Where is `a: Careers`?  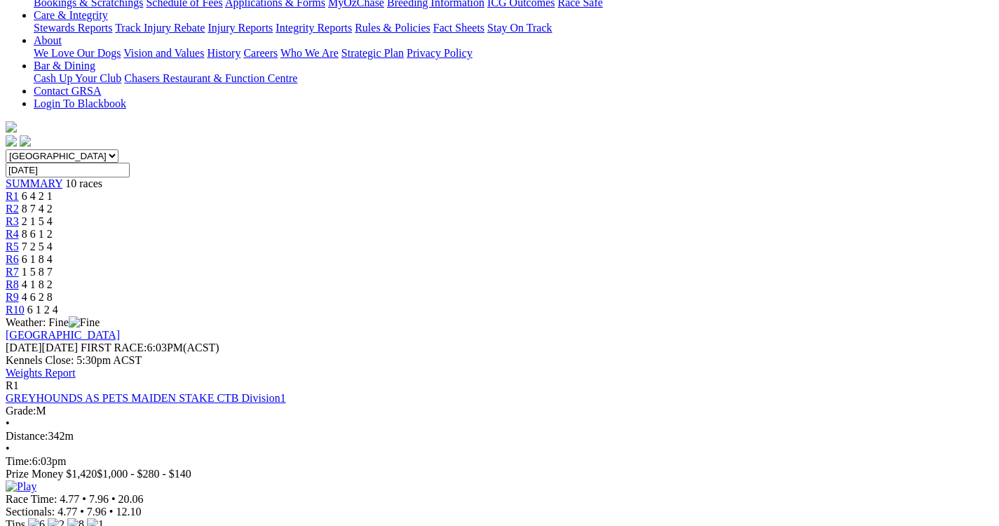
a: Careers is located at coordinates (260, 53).